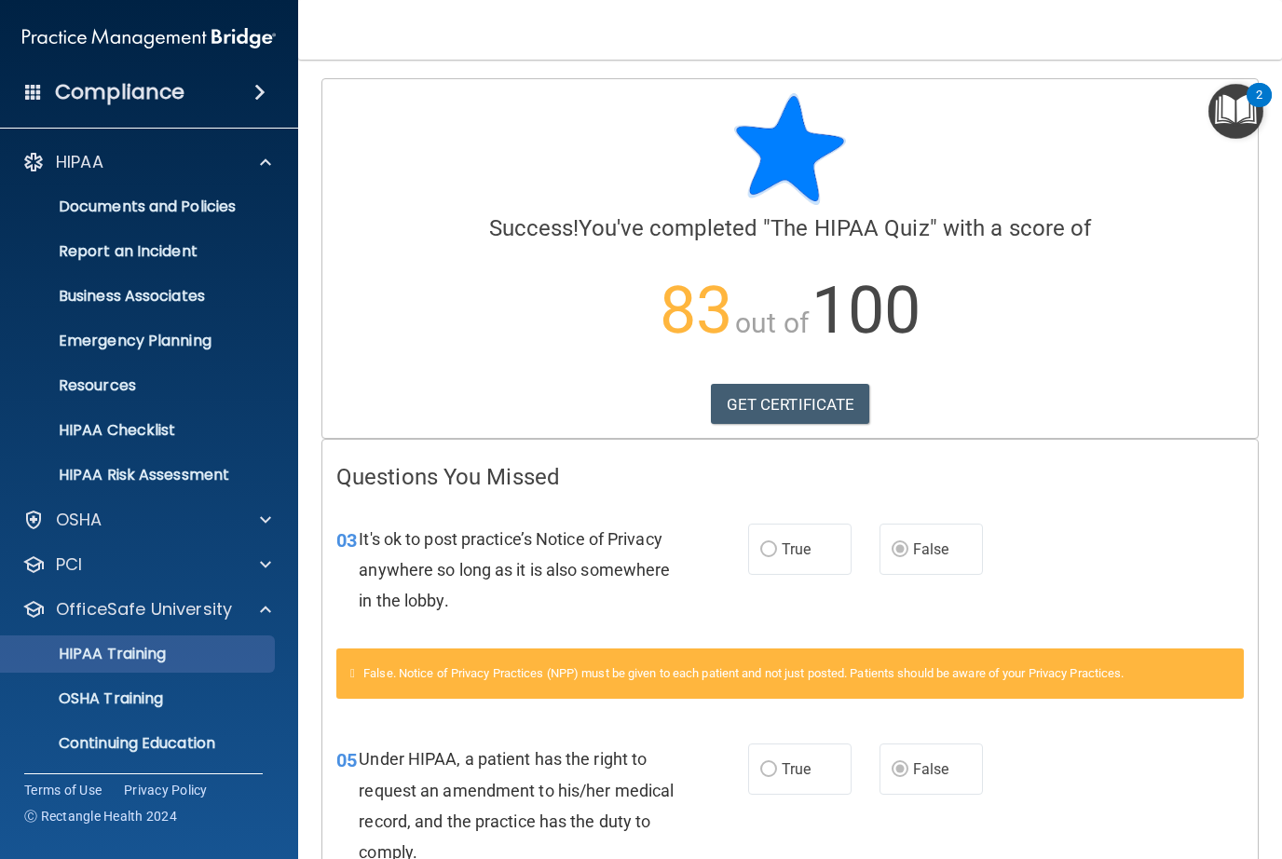 This screenshot has height=859, width=1282. What do you see at coordinates (139, 431) in the screenshot?
I see `p: HIPAA Checklist` at bounding box center [139, 431].